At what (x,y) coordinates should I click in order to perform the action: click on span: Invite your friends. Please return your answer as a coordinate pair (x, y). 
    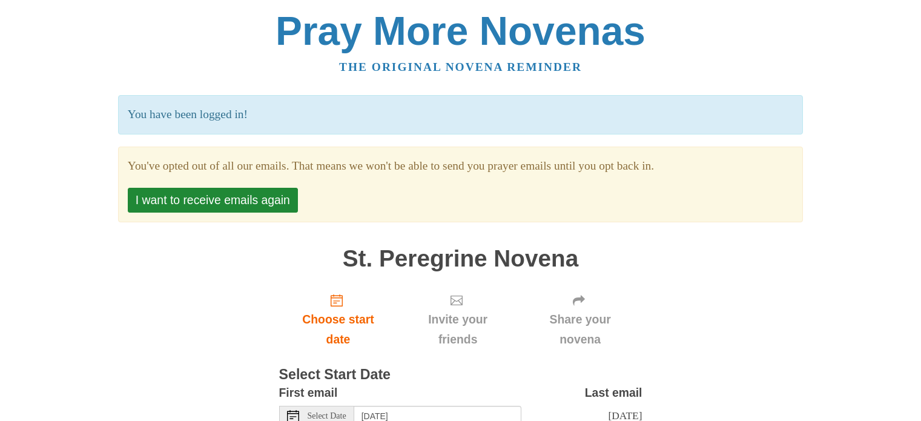
    Looking at the image, I should click on (457, 329).